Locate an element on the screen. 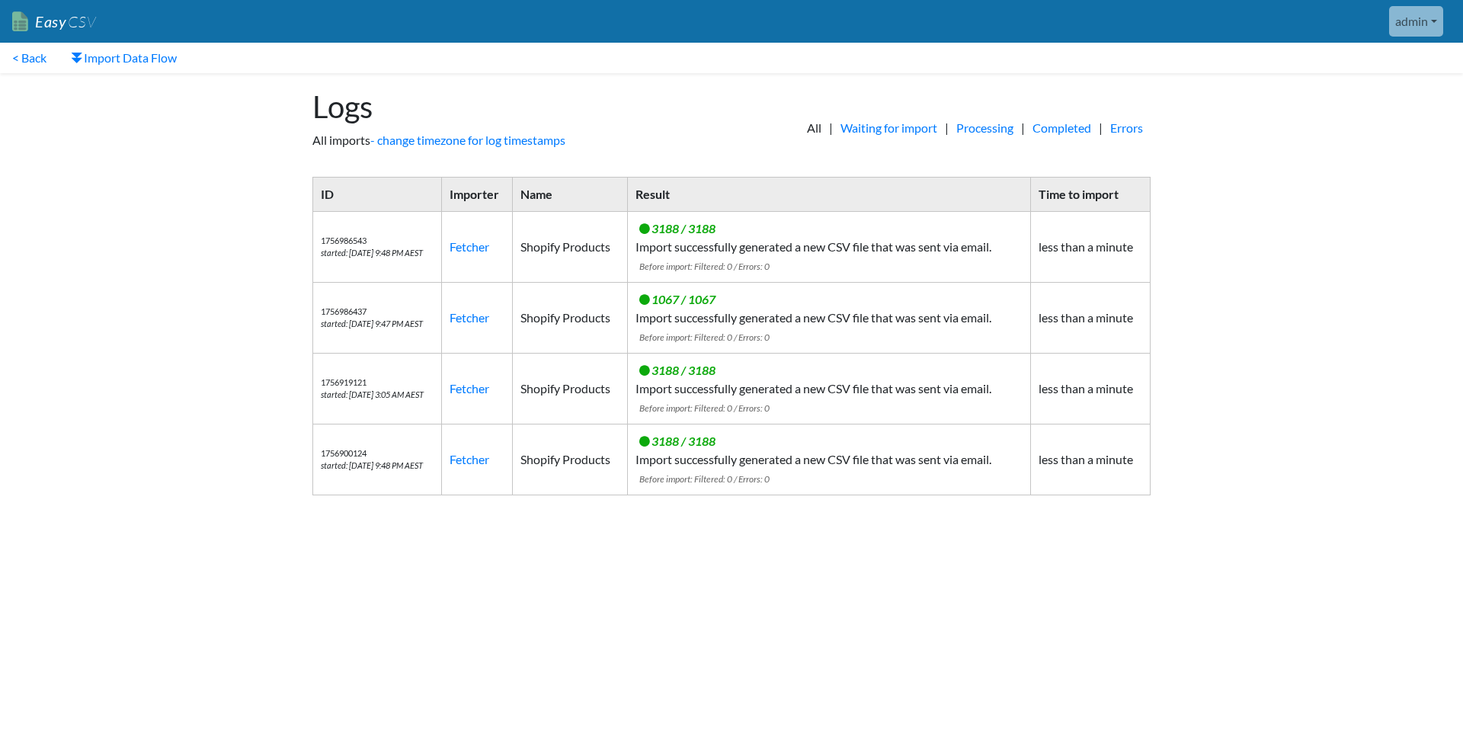 The image size is (1463, 756). td: 1756986543 is located at coordinates (377, 247).